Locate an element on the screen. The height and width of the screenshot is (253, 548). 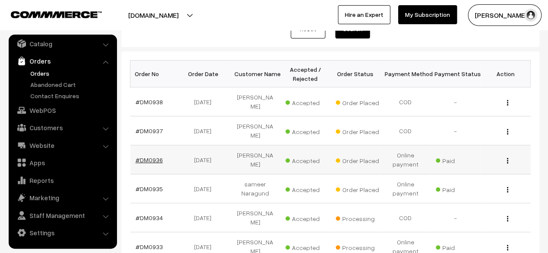
a: My Subscription is located at coordinates (428, 15).